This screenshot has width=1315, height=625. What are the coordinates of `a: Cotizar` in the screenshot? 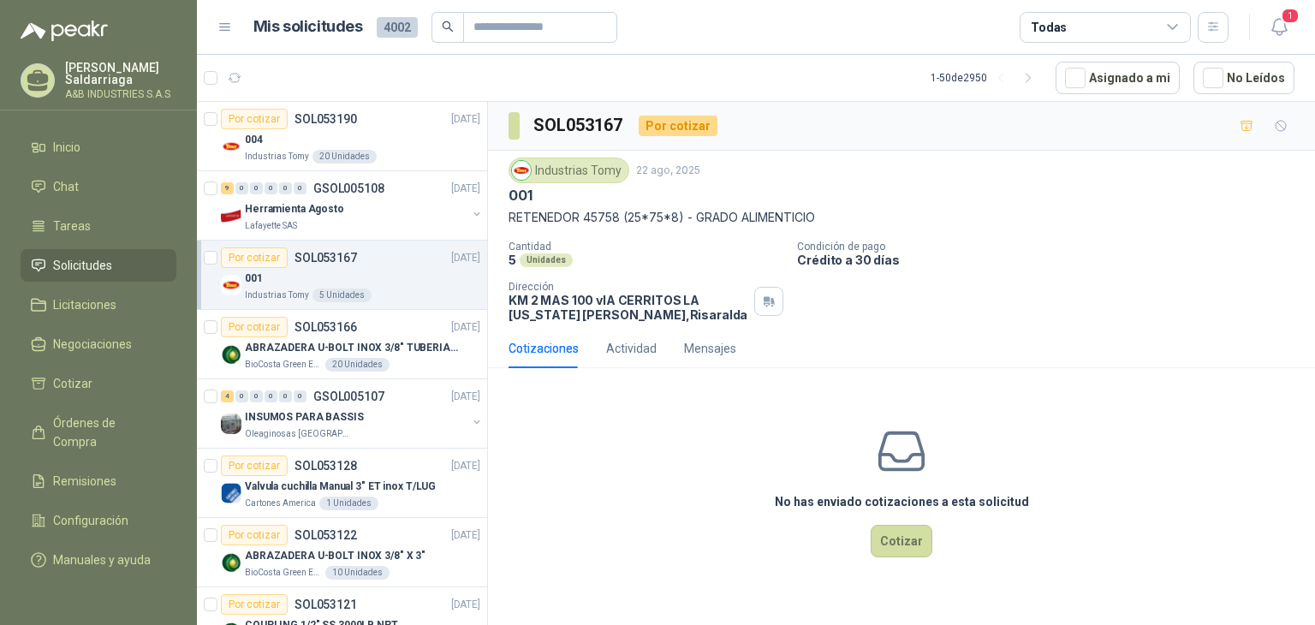 It's located at (98, 384).